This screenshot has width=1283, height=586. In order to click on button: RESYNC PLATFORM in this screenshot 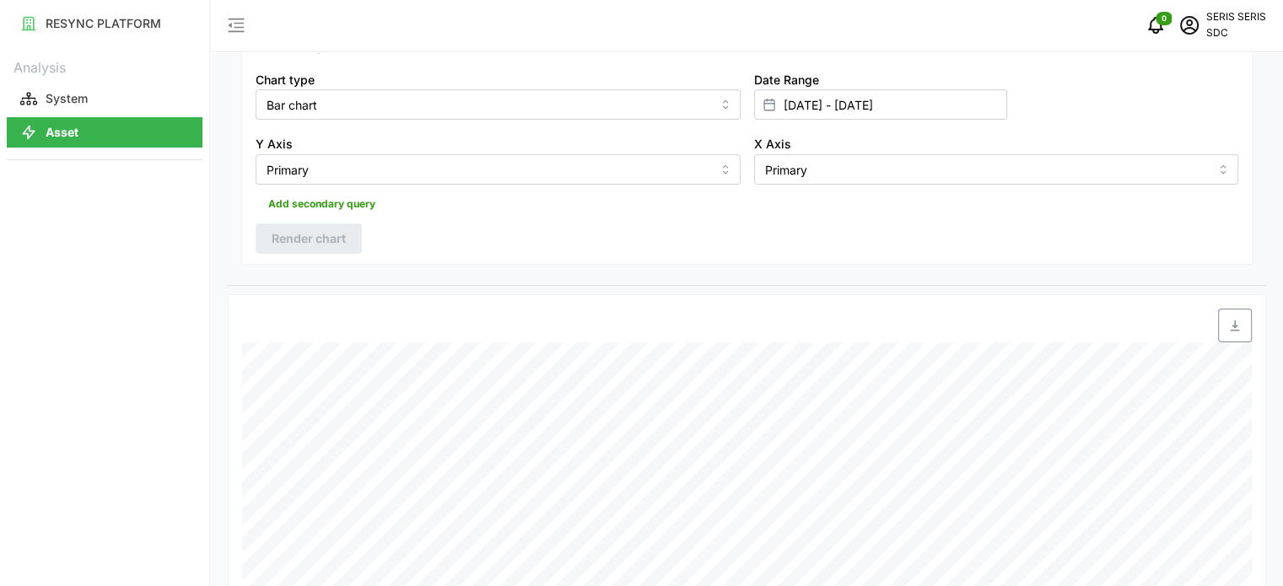, I will do `click(105, 24)`.